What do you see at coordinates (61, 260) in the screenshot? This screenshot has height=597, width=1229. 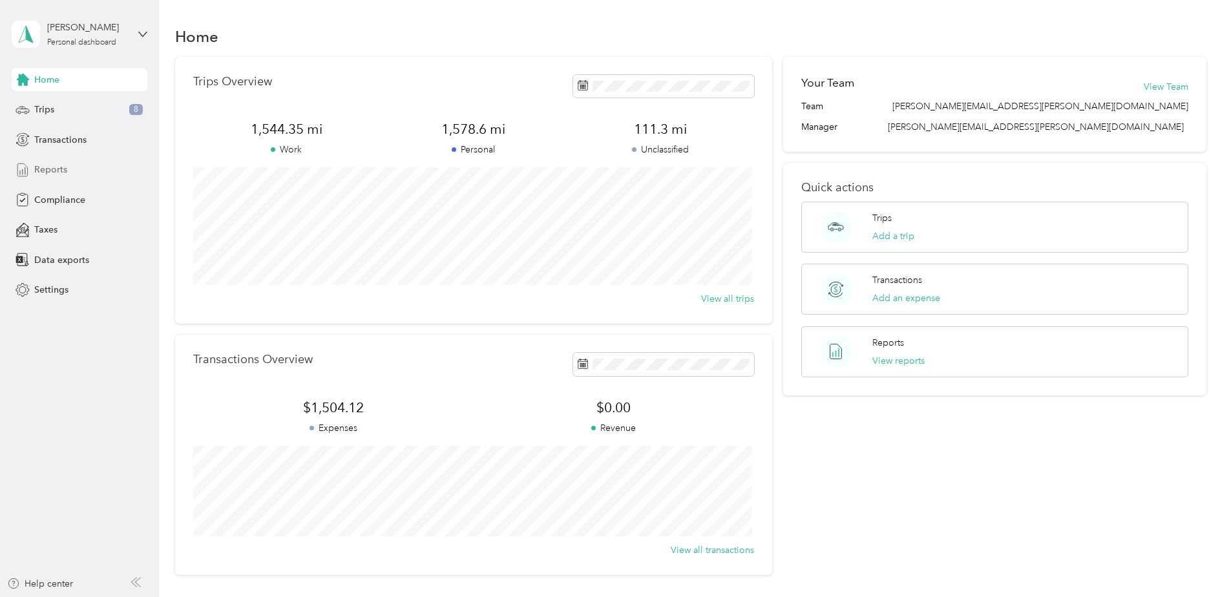 I see `span: Data exports` at bounding box center [61, 260].